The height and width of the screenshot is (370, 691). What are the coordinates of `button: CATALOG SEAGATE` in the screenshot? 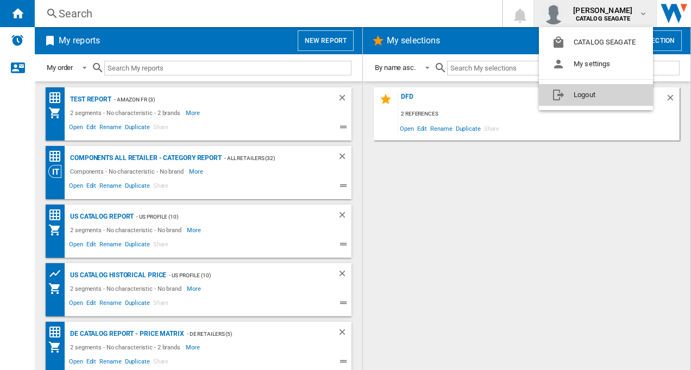 It's located at (596, 42).